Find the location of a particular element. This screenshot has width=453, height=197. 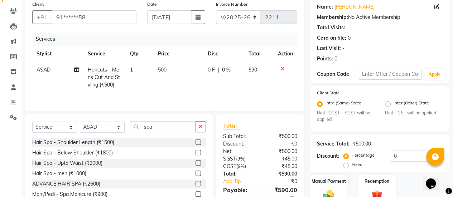

div: Services is located at coordinates (167, 39).